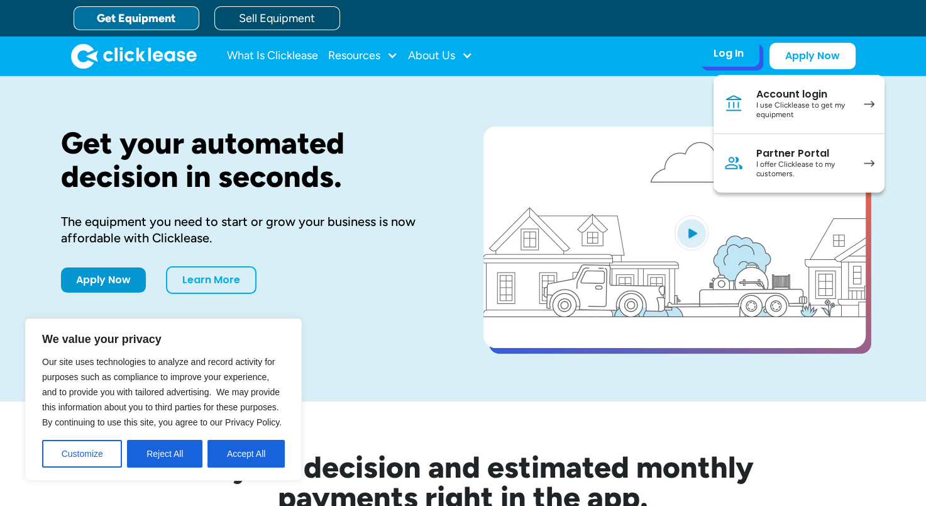  What do you see at coordinates (164, 399) in the screenshot?
I see `div: We value your privacy` at bounding box center [164, 399].